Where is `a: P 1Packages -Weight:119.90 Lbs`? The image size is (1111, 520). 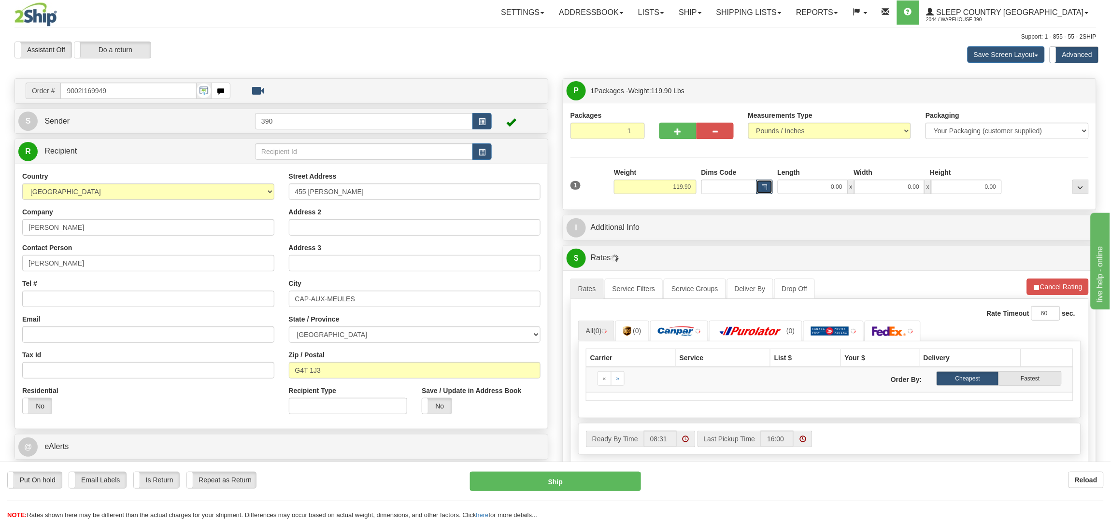
a: P 1Packages -Weight:119.90 Lbs is located at coordinates (829, 91).